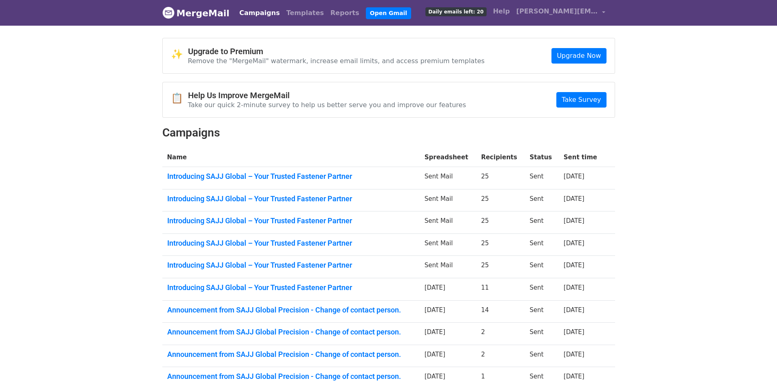 The width and height of the screenshot is (777, 385). What do you see at coordinates (448, 157) in the screenshot?
I see `th: Spreadsheet` at bounding box center [448, 157].